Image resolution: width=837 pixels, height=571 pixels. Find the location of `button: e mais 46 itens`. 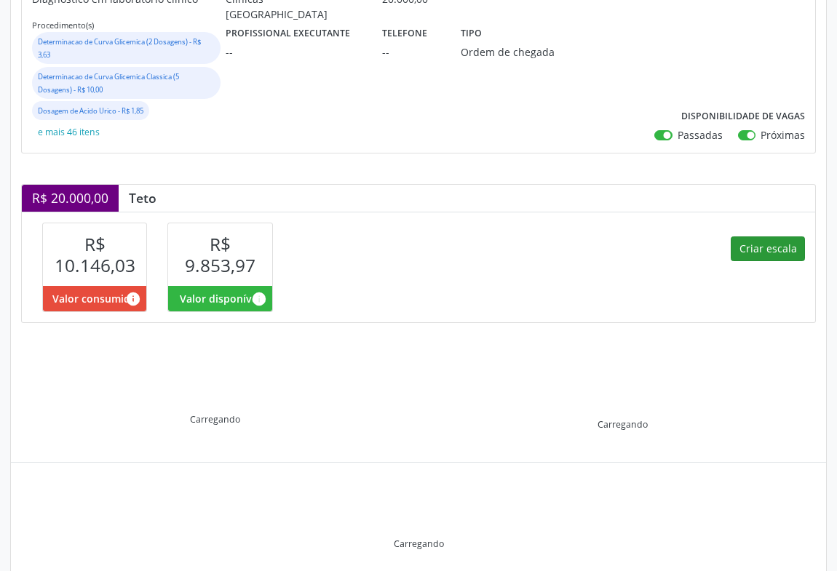

button: e mais 46 itens is located at coordinates (68, 132).